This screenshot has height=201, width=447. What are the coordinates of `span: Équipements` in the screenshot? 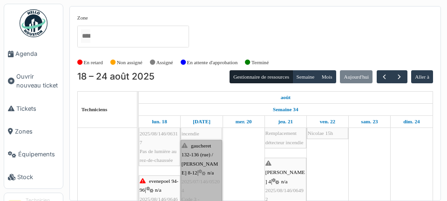 It's located at (39, 154).